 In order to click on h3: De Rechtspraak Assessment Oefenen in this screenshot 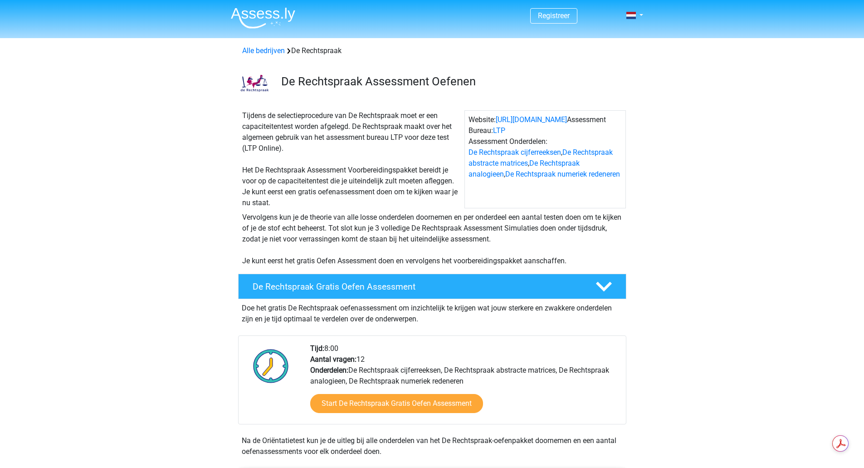, I will do `click(450, 81)`.